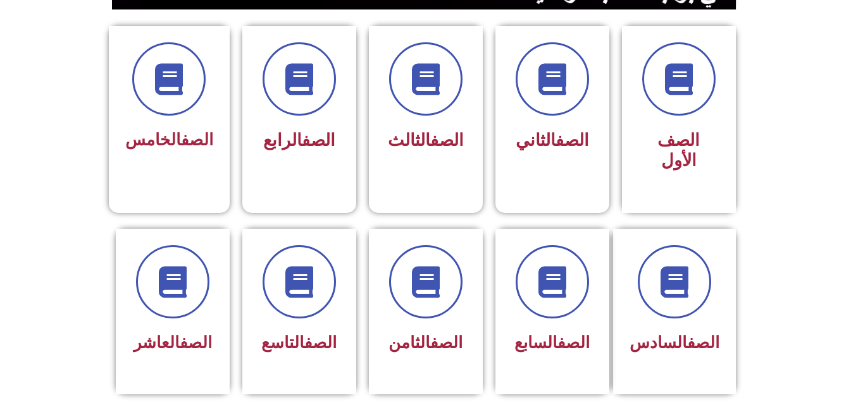  I want to click on span: الرابع, so click(299, 140).